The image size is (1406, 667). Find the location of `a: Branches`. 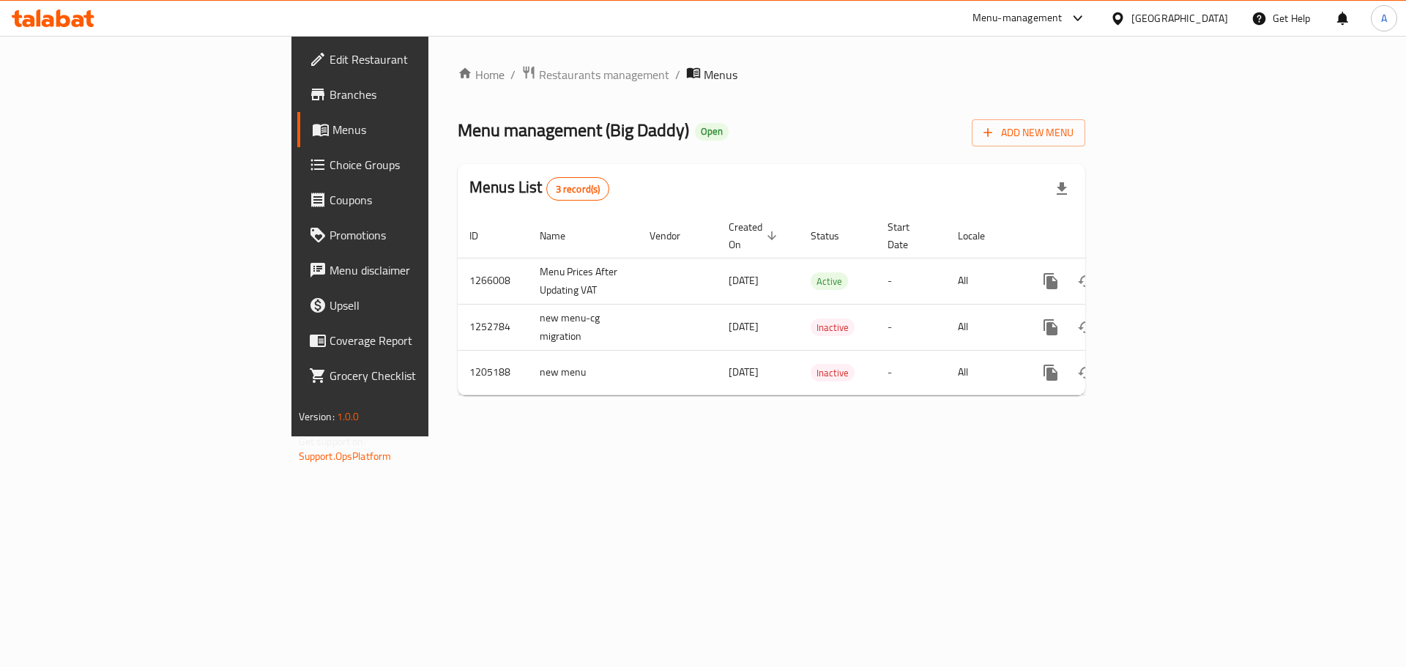

a: Branches is located at coordinates (412, 94).